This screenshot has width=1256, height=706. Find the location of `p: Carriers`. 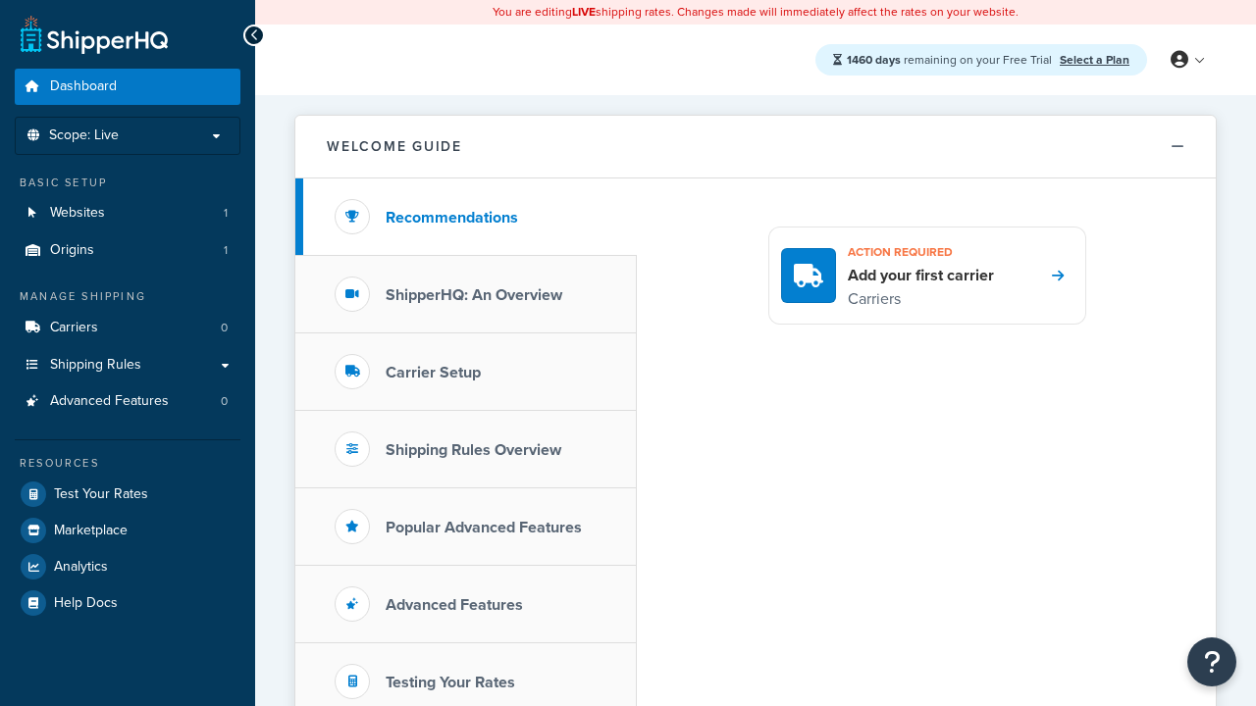

p: Carriers is located at coordinates (920, 299).